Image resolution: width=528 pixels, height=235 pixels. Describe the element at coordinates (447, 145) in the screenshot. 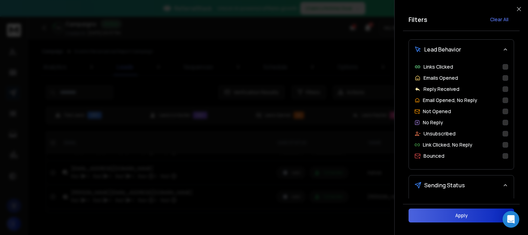

I see `p: Link Clicked, No Reply` at that location.